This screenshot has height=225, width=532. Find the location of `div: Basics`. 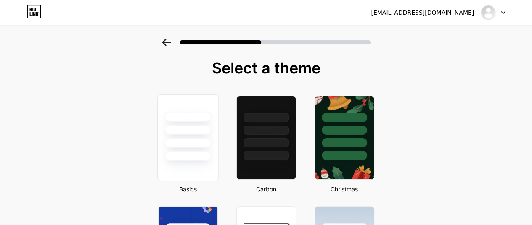

div: Basics is located at coordinates (188, 189).